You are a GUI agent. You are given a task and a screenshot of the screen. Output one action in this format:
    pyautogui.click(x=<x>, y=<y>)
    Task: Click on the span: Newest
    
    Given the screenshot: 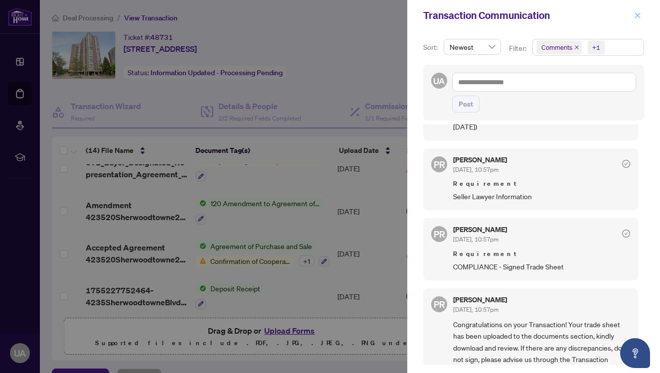 What is the action you would take?
    pyautogui.click(x=472, y=47)
    